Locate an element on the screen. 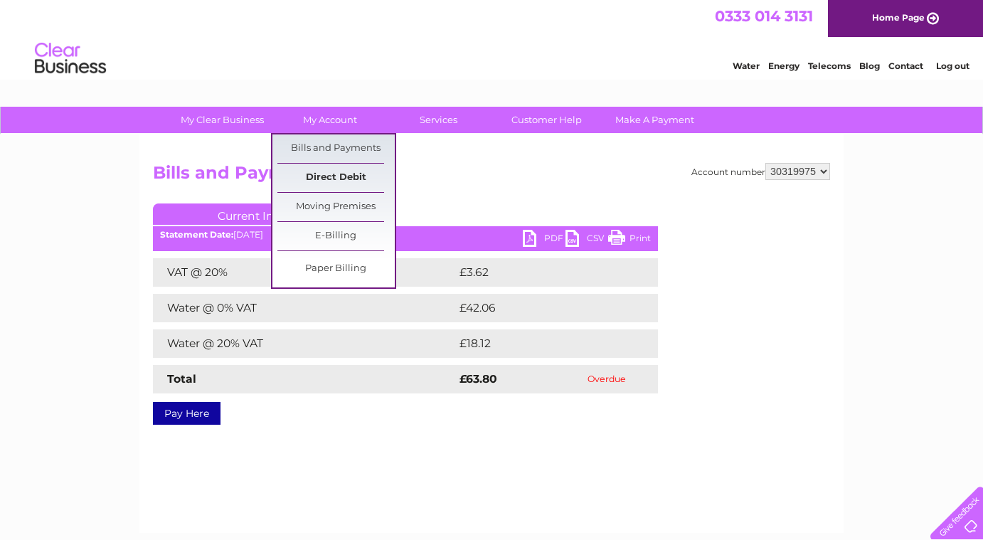  a: 0333 014 3131 is located at coordinates (764, 16).